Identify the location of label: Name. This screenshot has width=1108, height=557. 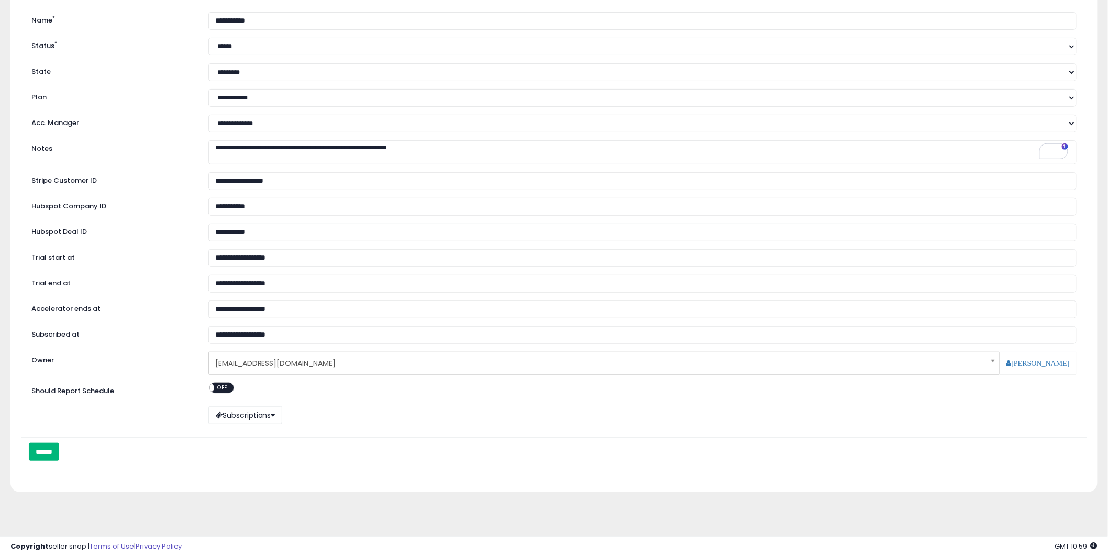
(112, 19).